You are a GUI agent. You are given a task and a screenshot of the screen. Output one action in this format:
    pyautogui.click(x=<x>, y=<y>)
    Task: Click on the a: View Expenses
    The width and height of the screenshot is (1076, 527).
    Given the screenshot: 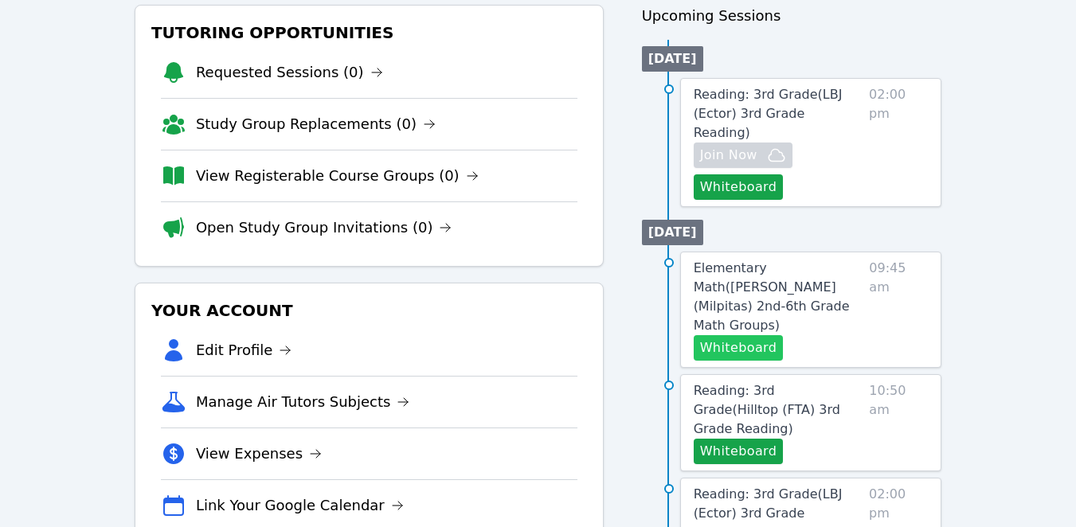 What is the action you would take?
    pyautogui.click(x=259, y=454)
    